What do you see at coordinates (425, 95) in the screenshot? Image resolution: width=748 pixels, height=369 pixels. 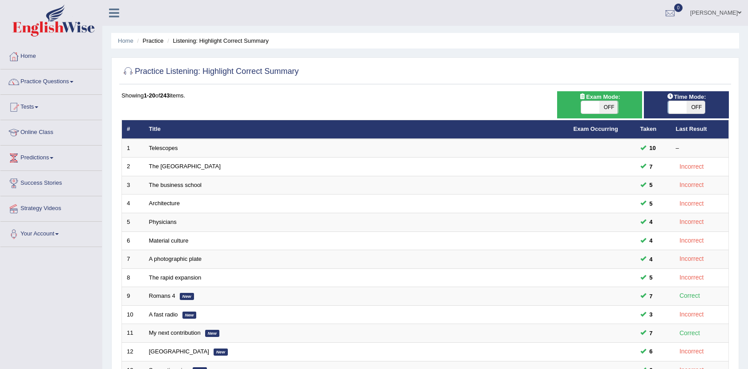 I see `div: Showing of items.` at bounding box center [425, 95].